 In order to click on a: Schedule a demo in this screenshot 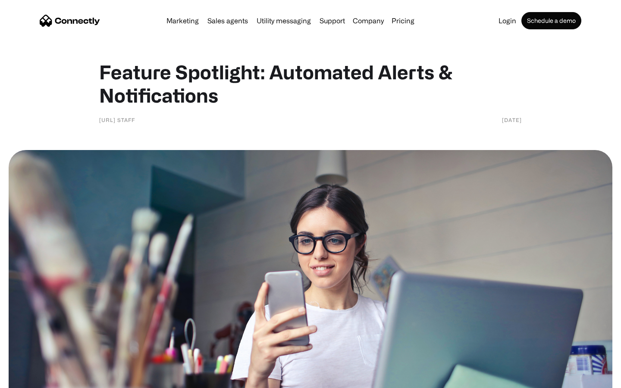, I will do `click(551, 21)`.